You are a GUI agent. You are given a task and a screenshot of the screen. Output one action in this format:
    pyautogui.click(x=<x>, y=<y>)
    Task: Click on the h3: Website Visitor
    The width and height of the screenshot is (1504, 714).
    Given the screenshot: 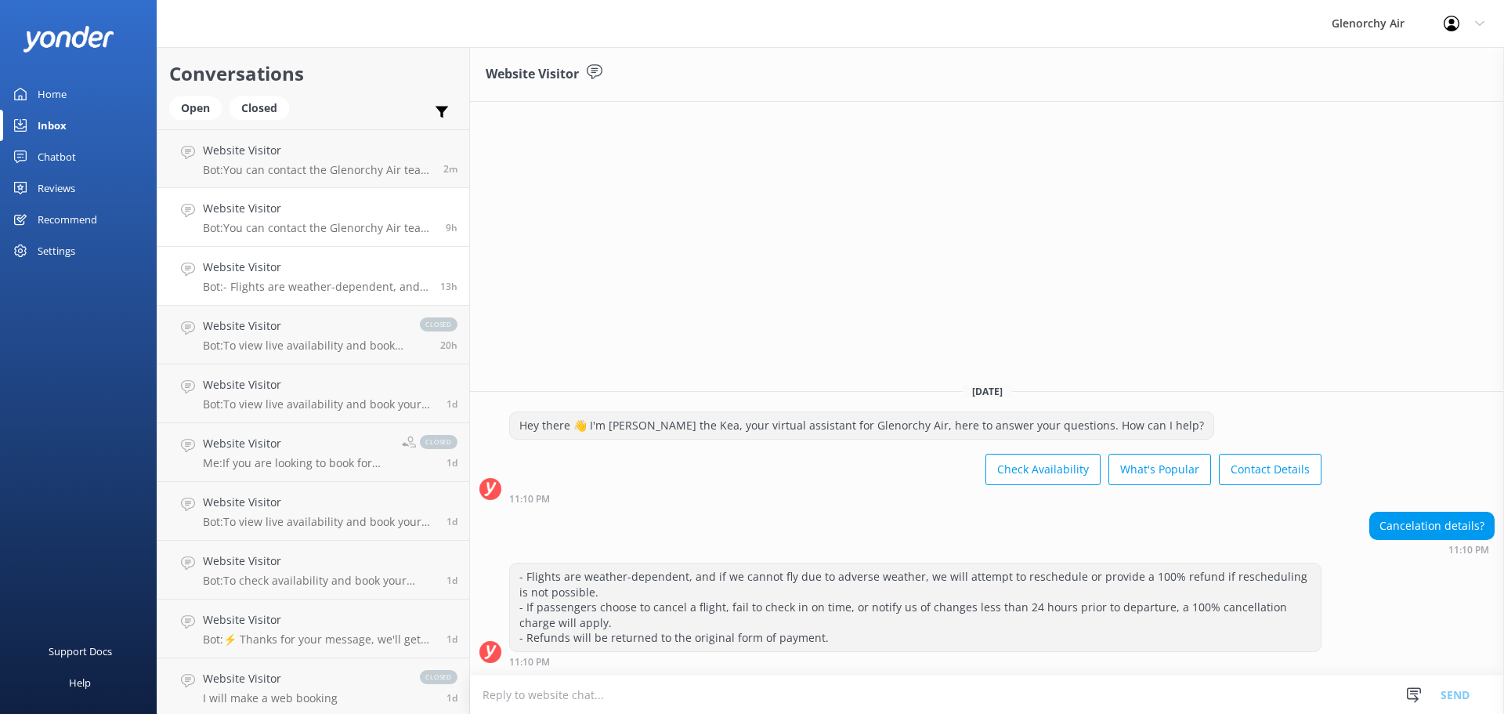 What is the action you would take?
    pyautogui.click(x=532, y=74)
    